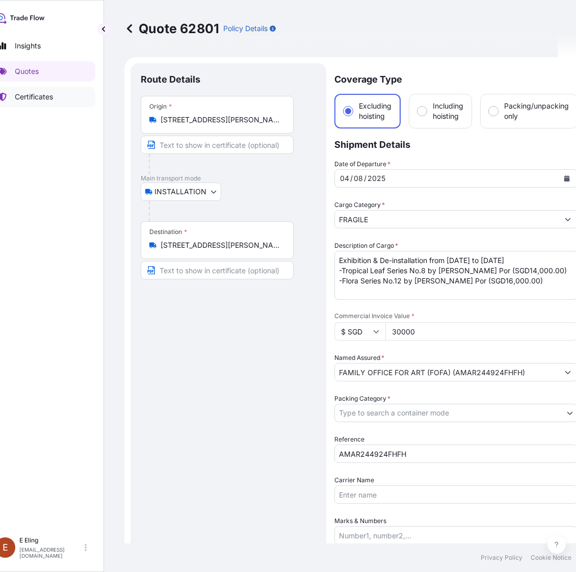 Image resolution: width=576 pixels, height=572 pixels. Describe the element at coordinates (245, 29) in the screenshot. I see `p: Policy Details` at that location.